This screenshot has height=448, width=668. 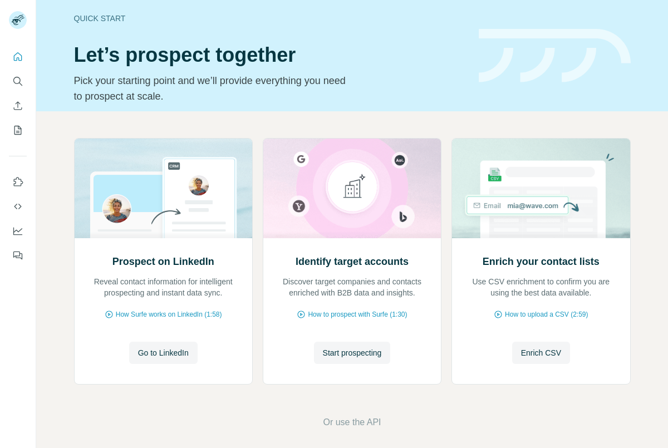 What do you see at coordinates (352, 423) in the screenshot?
I see `span: Or use the API` at bounding box center [352, 423].